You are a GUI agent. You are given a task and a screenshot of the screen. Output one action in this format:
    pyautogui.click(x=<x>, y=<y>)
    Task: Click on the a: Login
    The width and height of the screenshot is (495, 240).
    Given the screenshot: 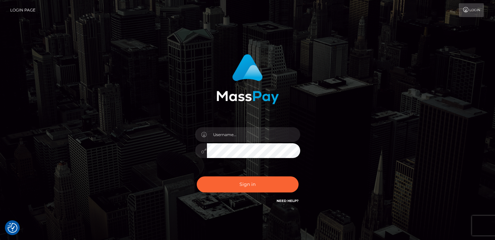 What is the action you would take?
    pyautogui.click(x=471, y=10)
    